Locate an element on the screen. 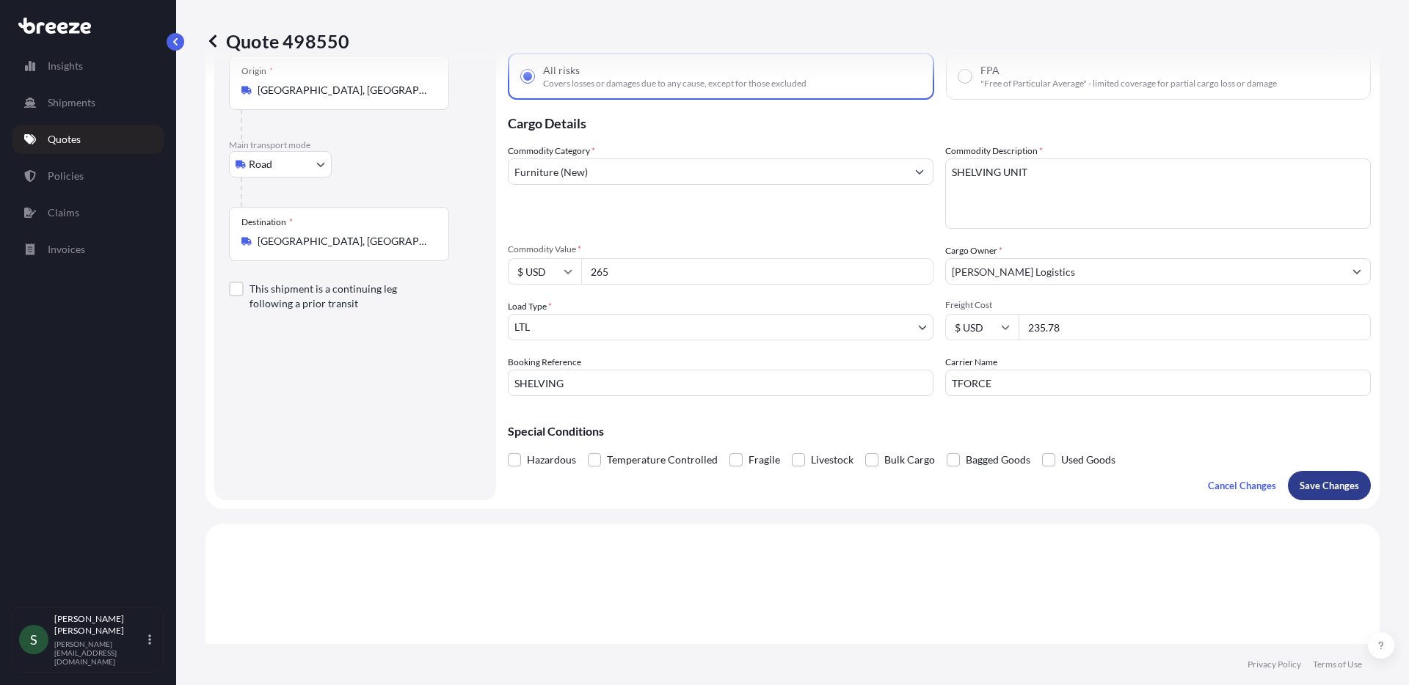  span: Bulk Cargo is located at coordinates (909, 460).